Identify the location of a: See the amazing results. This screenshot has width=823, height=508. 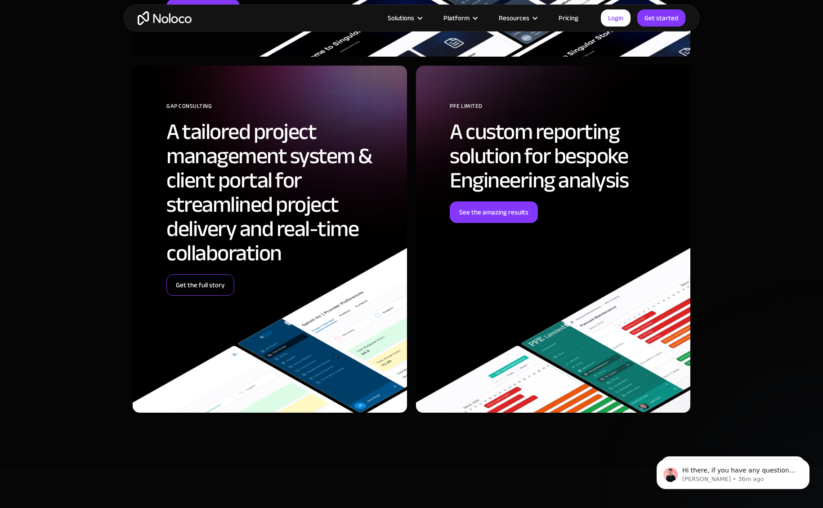
(494, 212).